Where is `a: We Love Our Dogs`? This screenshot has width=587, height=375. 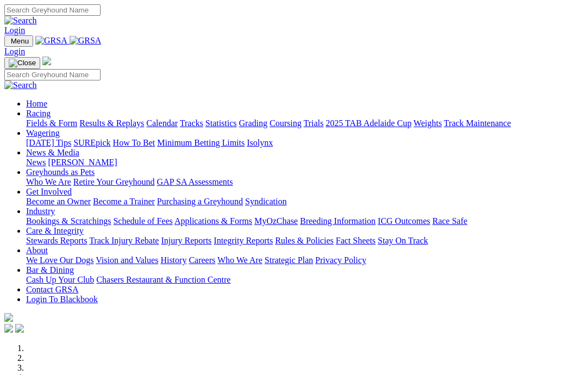 a: We Love Our Dogs is located at coordinates (60, 260).